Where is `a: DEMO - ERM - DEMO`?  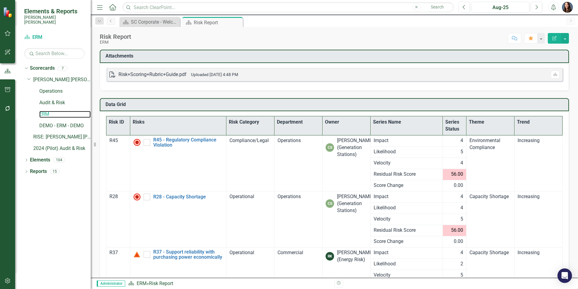 a: DEMO - ERM - DEMO is located at coordinates (65, 126).